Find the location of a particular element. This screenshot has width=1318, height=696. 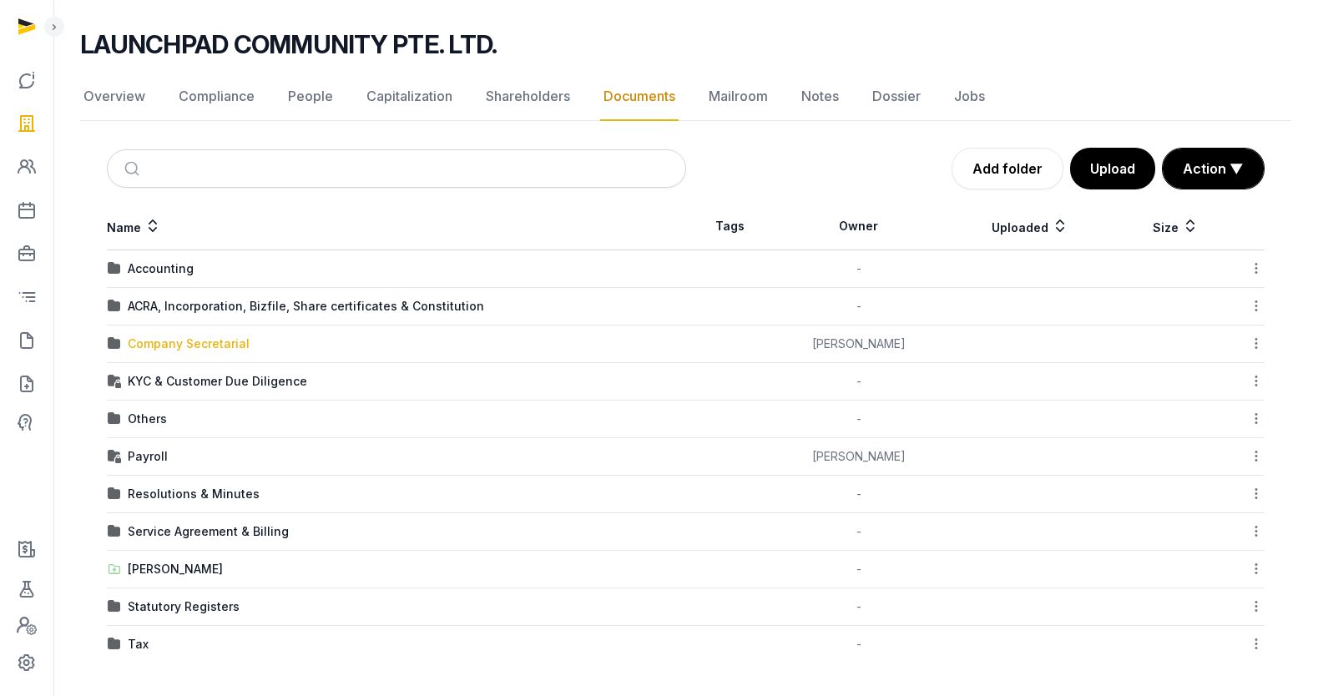

div: ACRA, Incorporation, Bizfile, Share certificates & Constitution is located at coordinates (305, 306).